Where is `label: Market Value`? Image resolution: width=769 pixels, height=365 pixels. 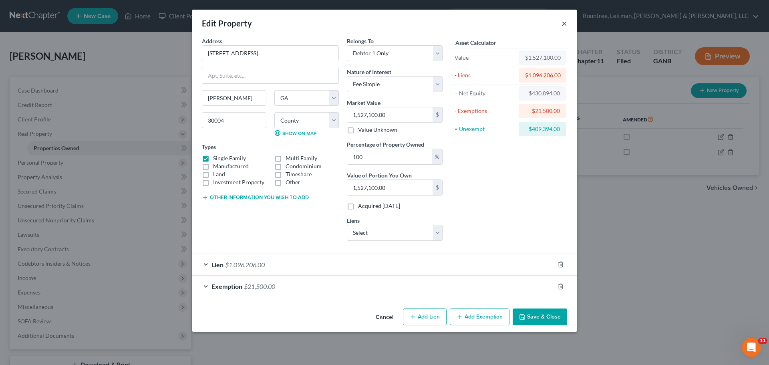 label: Market Value is located at coordinates (364, 103).